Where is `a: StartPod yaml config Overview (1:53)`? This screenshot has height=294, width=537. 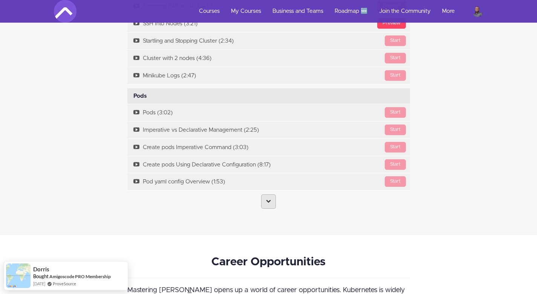
a: StartPod yaml config Overview (1:53) is located at coordinates (269, 181).